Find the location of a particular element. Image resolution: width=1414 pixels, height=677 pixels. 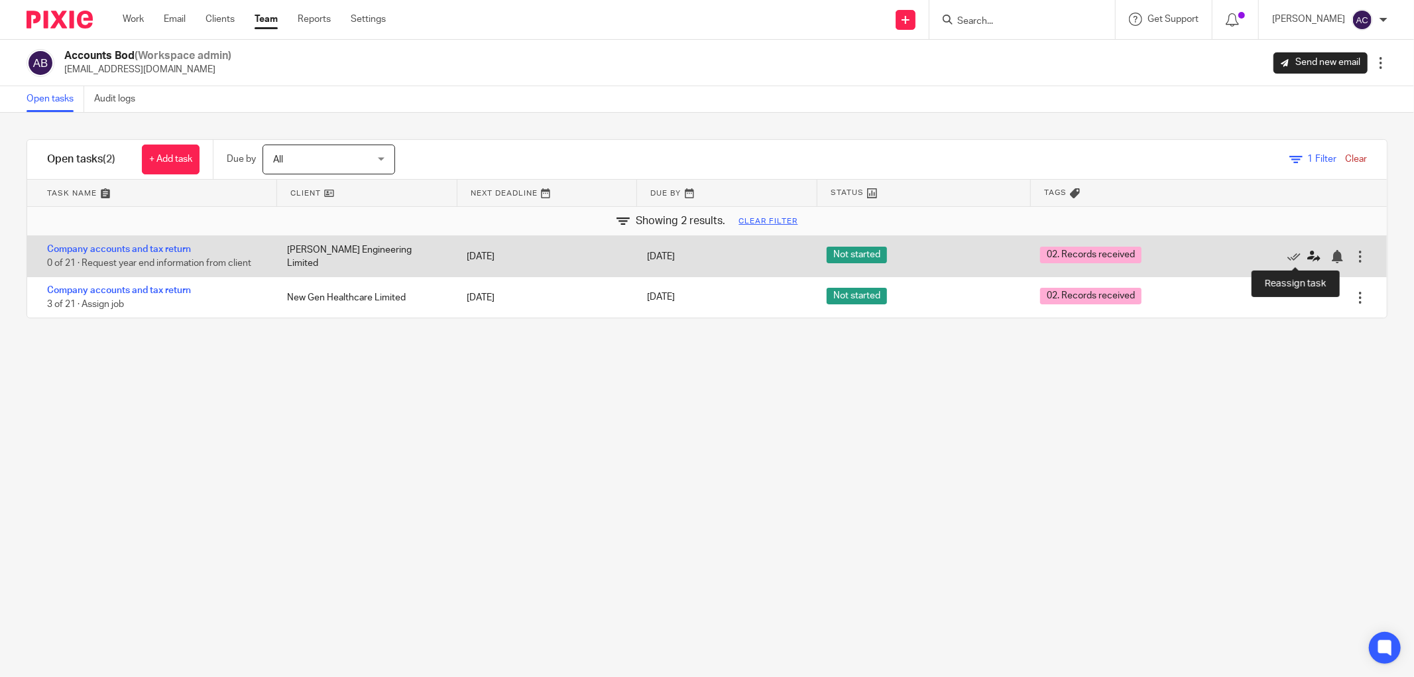

span: 3 of 21 · Assign job is located at coordinates (86, 304).